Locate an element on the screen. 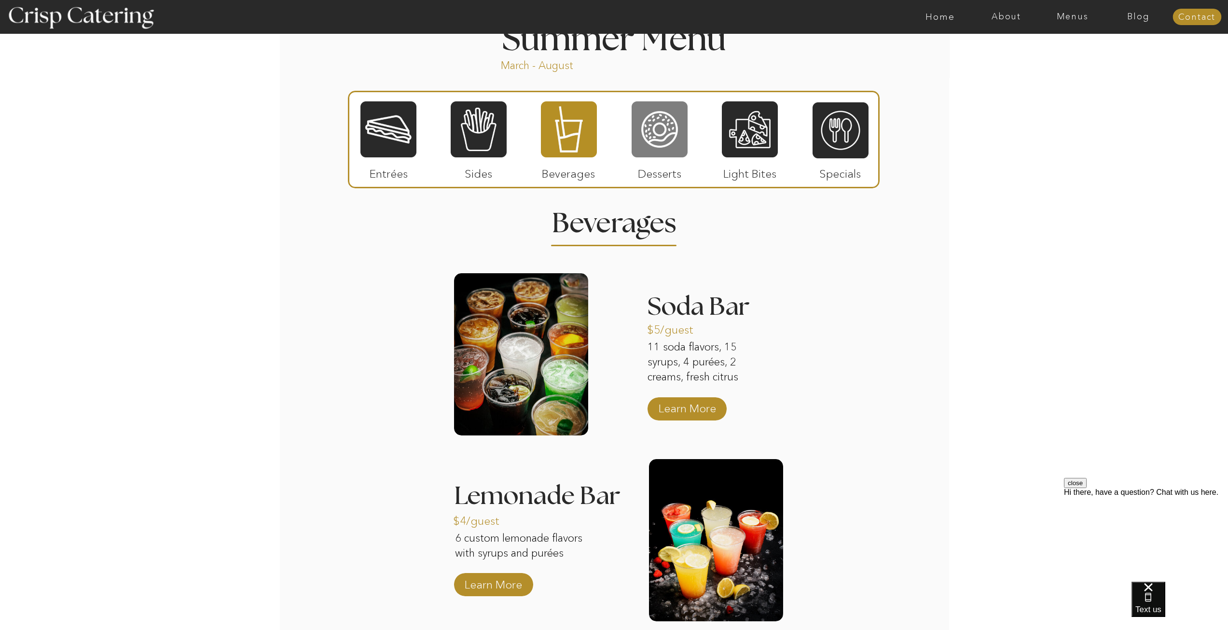 The image size is (1228, 630). h3: Soda Bar is located at coordinates (714, 307).